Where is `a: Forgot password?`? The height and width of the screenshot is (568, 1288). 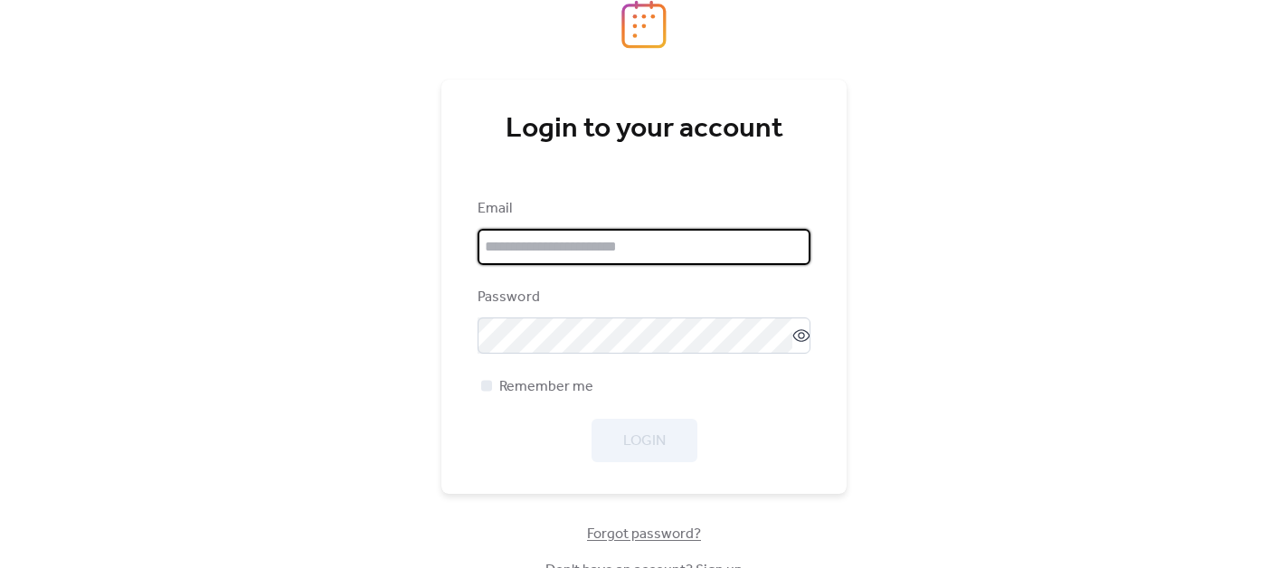
a: Forgot password? is located at coordinates (644, 534).